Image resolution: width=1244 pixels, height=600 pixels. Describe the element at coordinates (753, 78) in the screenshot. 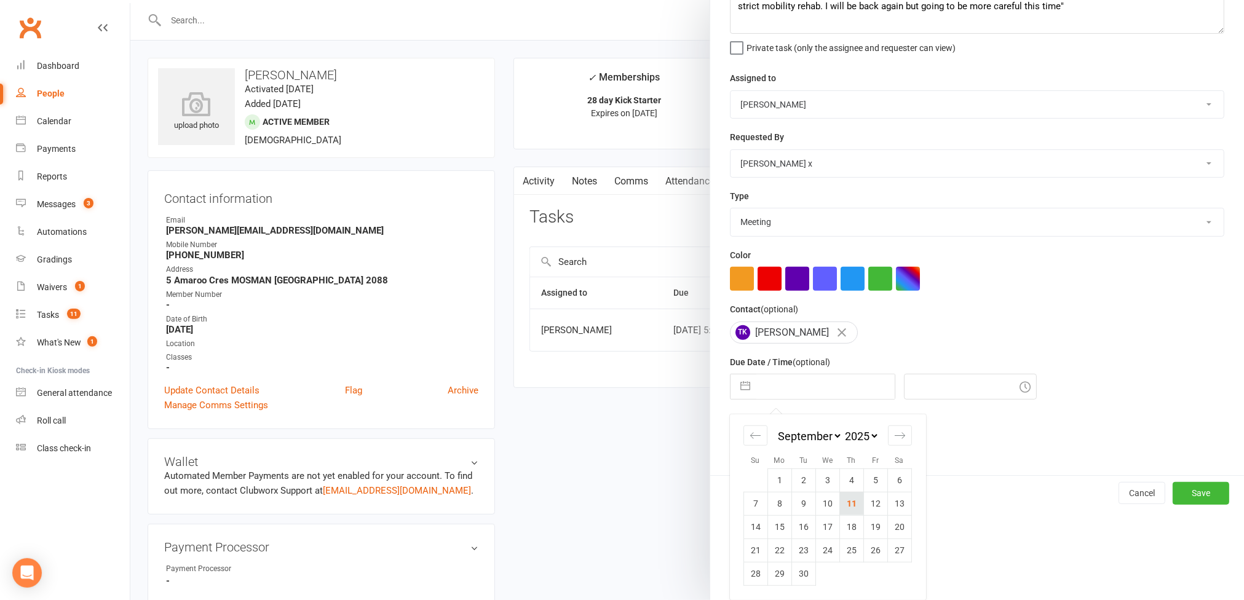

I see `label: Assigned to` at that location.